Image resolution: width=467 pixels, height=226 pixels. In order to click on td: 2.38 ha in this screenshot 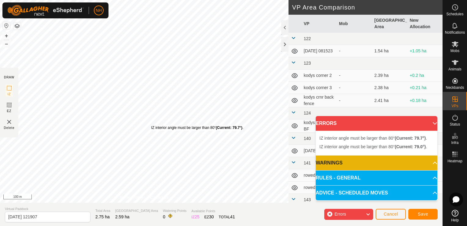, I will do `click(390, 88)`.